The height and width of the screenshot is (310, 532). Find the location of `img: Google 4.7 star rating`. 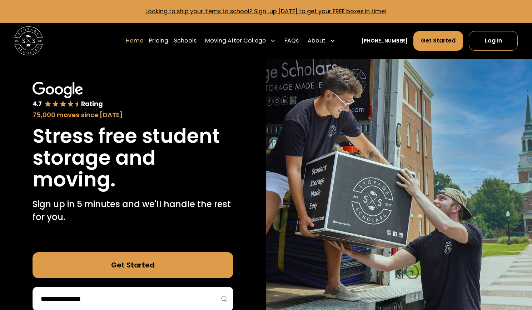

img: Google 4.7 star rating is located at coordinates (67, 95).